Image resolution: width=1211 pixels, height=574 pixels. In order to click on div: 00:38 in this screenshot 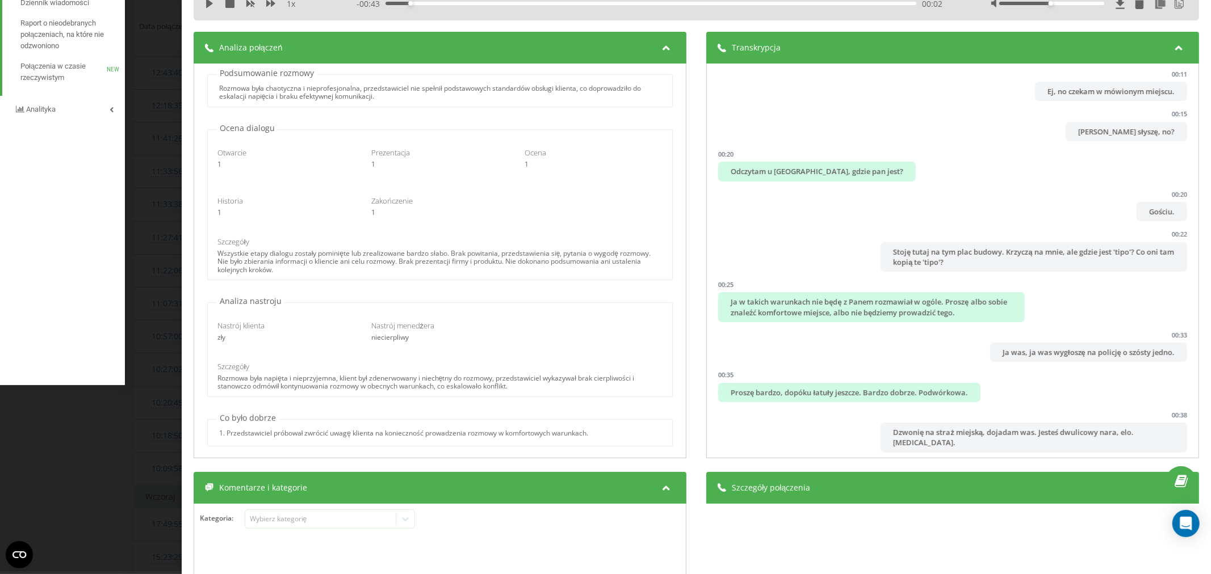, I will do `click(1179, 415)`.